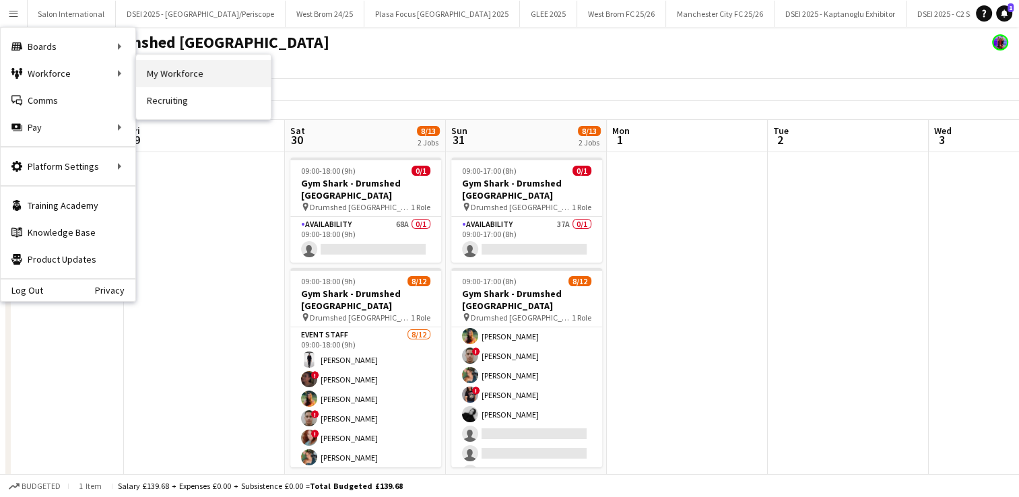  What do you see at coordinates (68, 100) in the screenshot?
I see `a: Comms` at bounding box center [68, 100].